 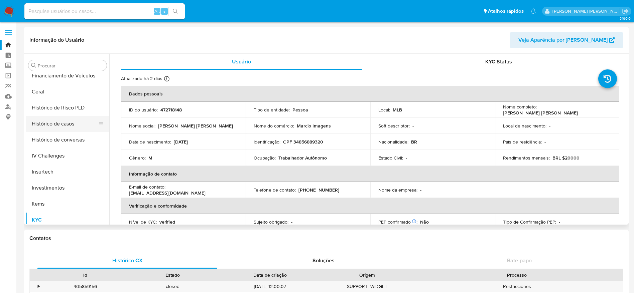 What do you see at coordinates (390, 158) in the screenshot?
I see `p: Estado Civil :` at bounding box center [390, 158].